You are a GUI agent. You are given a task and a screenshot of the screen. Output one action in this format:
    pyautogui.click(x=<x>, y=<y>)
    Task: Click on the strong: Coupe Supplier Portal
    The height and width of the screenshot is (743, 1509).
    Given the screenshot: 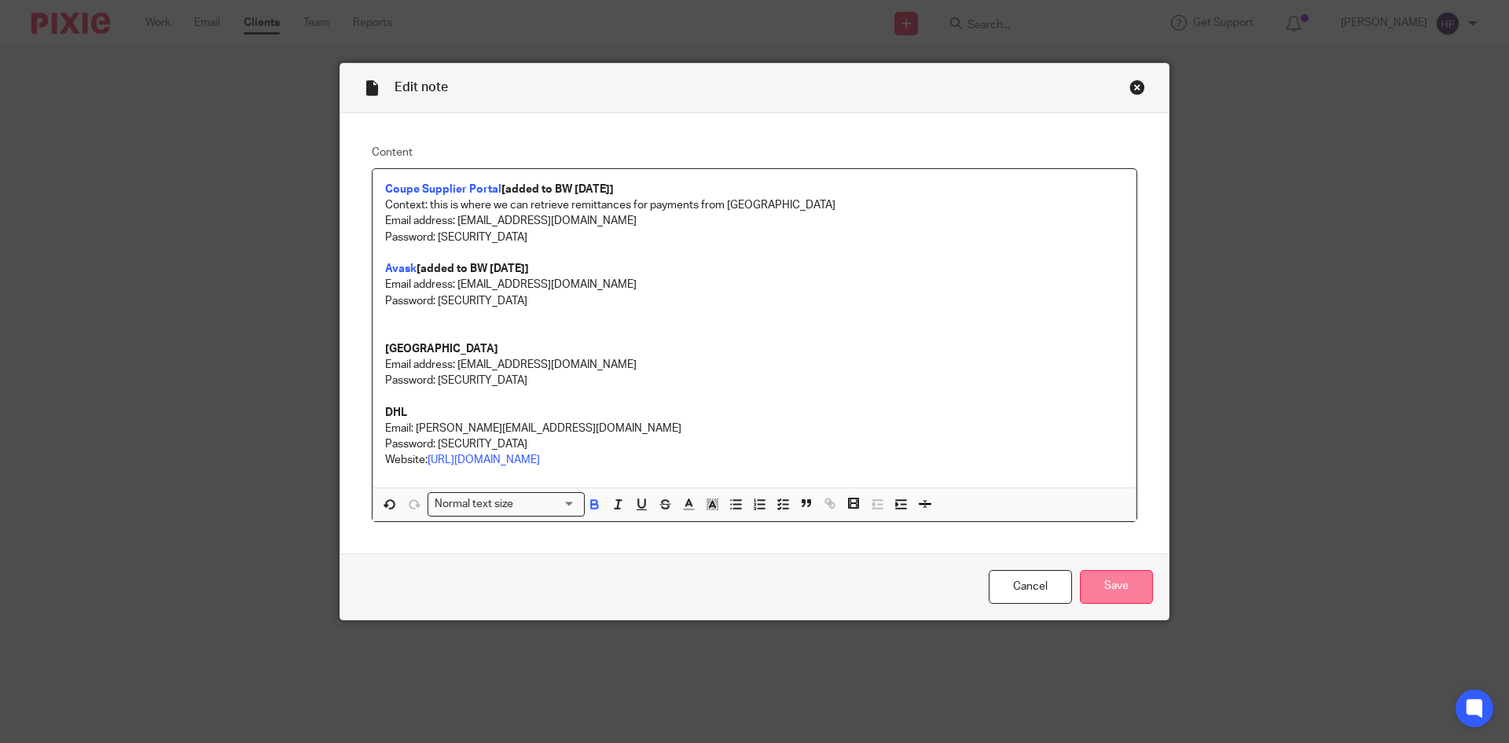 What is the action you would take?
    pyautogui.click(x=443, y=189)
    